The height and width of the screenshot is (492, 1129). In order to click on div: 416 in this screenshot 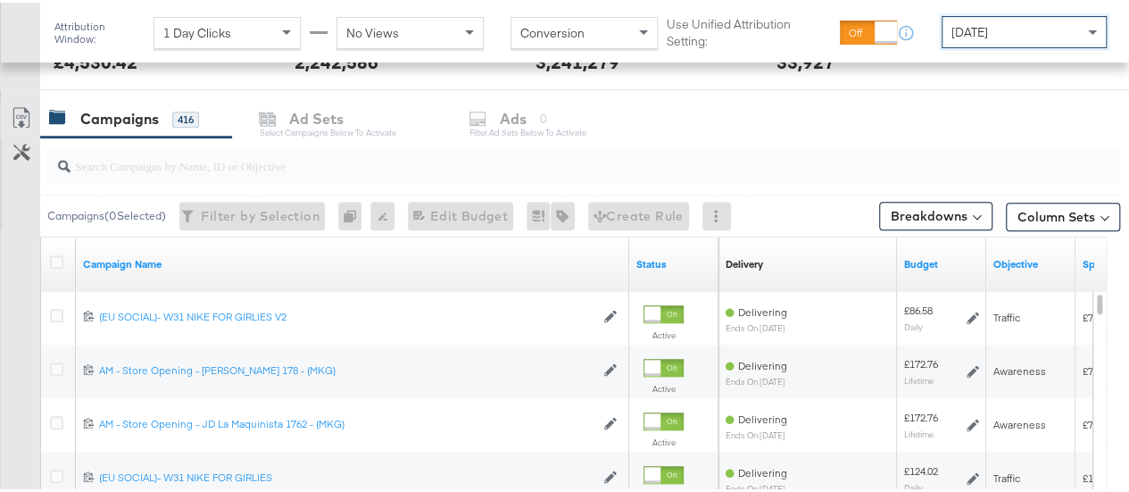, I will do `click(186, 117)`.